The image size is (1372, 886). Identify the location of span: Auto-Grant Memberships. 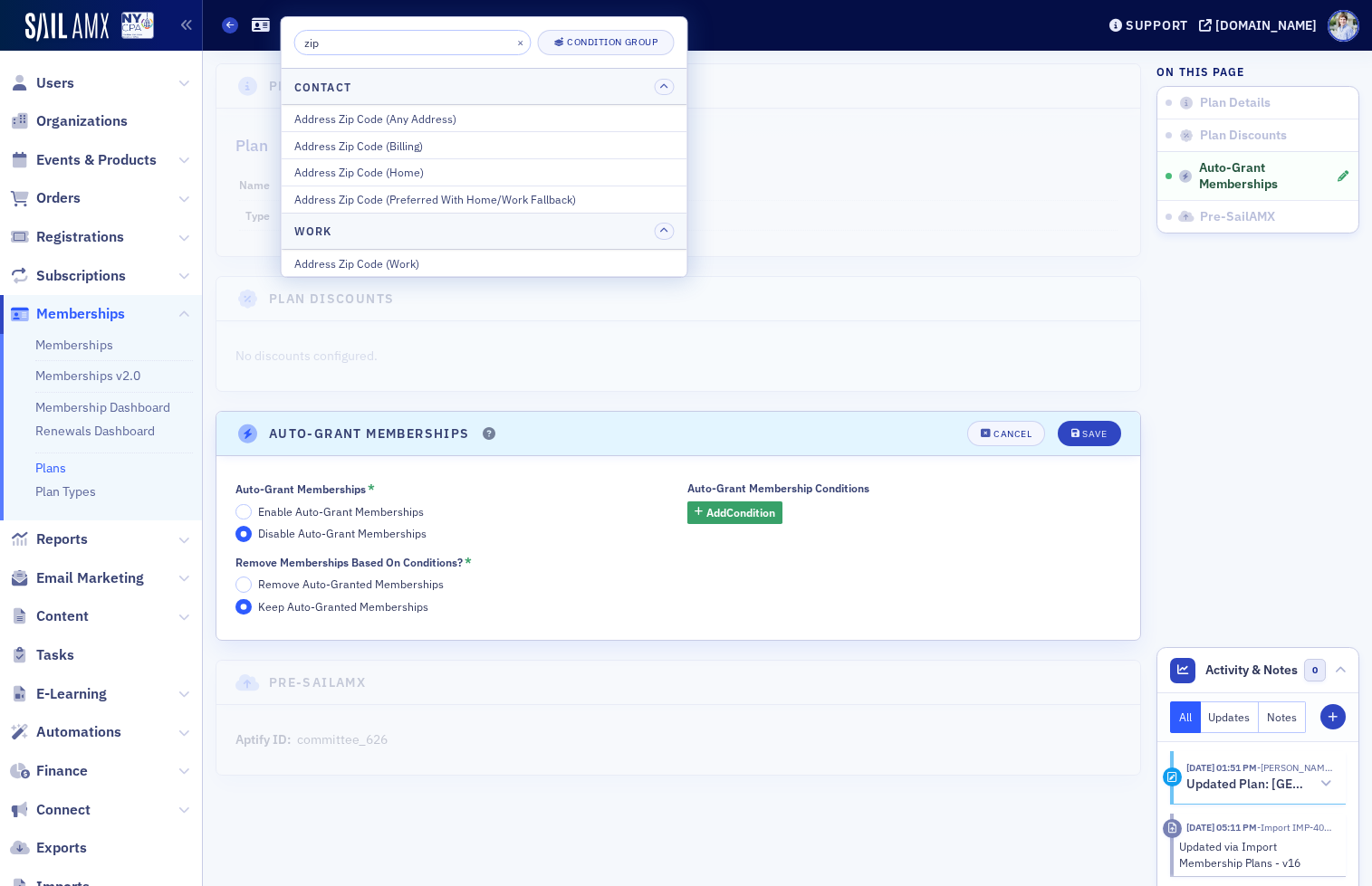
(1266, 176).